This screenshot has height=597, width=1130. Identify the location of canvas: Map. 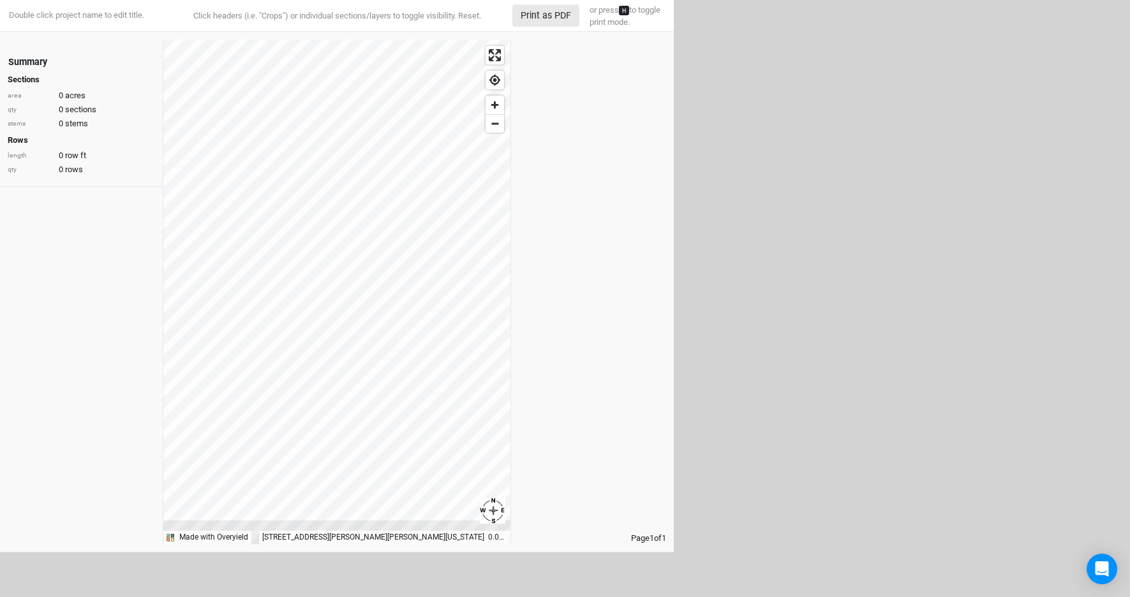
(337, 292).